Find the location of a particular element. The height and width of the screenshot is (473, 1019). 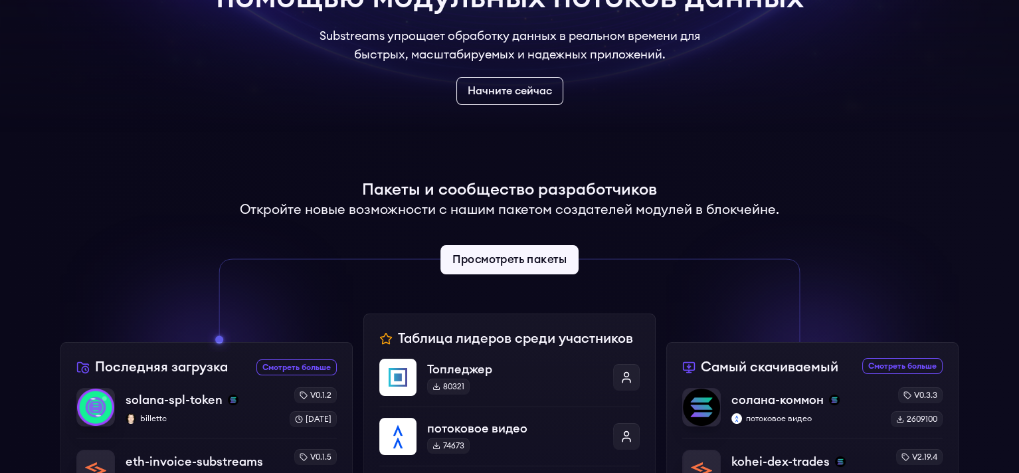

a: Посмотреть больше недавно загруженных пакетов is located at coordinates (296, 368).